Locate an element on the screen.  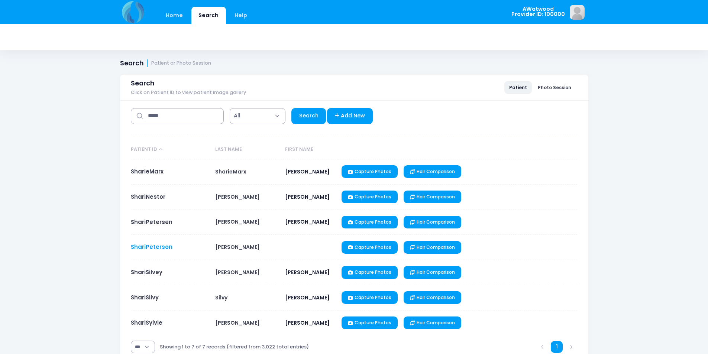
h1: Search is located at coordinates (166, 63).